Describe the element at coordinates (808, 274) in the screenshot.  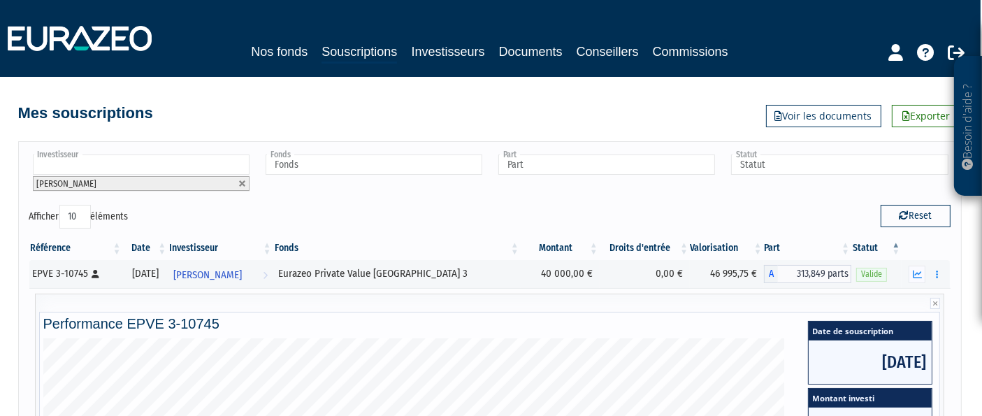
I see `div: A - Eurazeo Private Value Europe 3` at that location.